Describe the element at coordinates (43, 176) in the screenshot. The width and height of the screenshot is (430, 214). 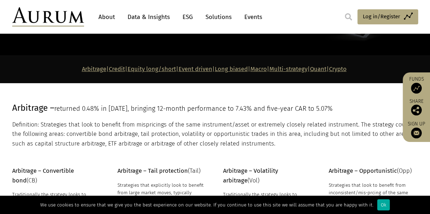
I see `strong: Arbitrage – Convertible bond` at that location.